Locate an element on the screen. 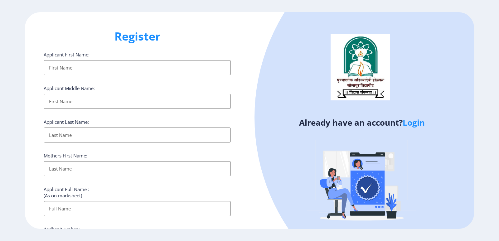  h1: Register is located at coordinates (137, 37).